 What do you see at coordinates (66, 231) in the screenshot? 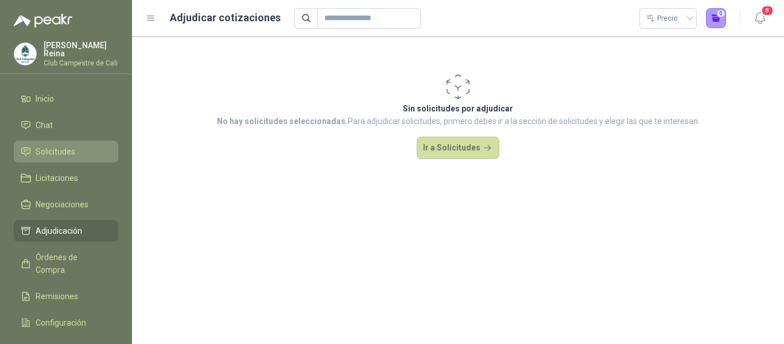
I see `a: Adjudicación` at bounding box center [66, 231].